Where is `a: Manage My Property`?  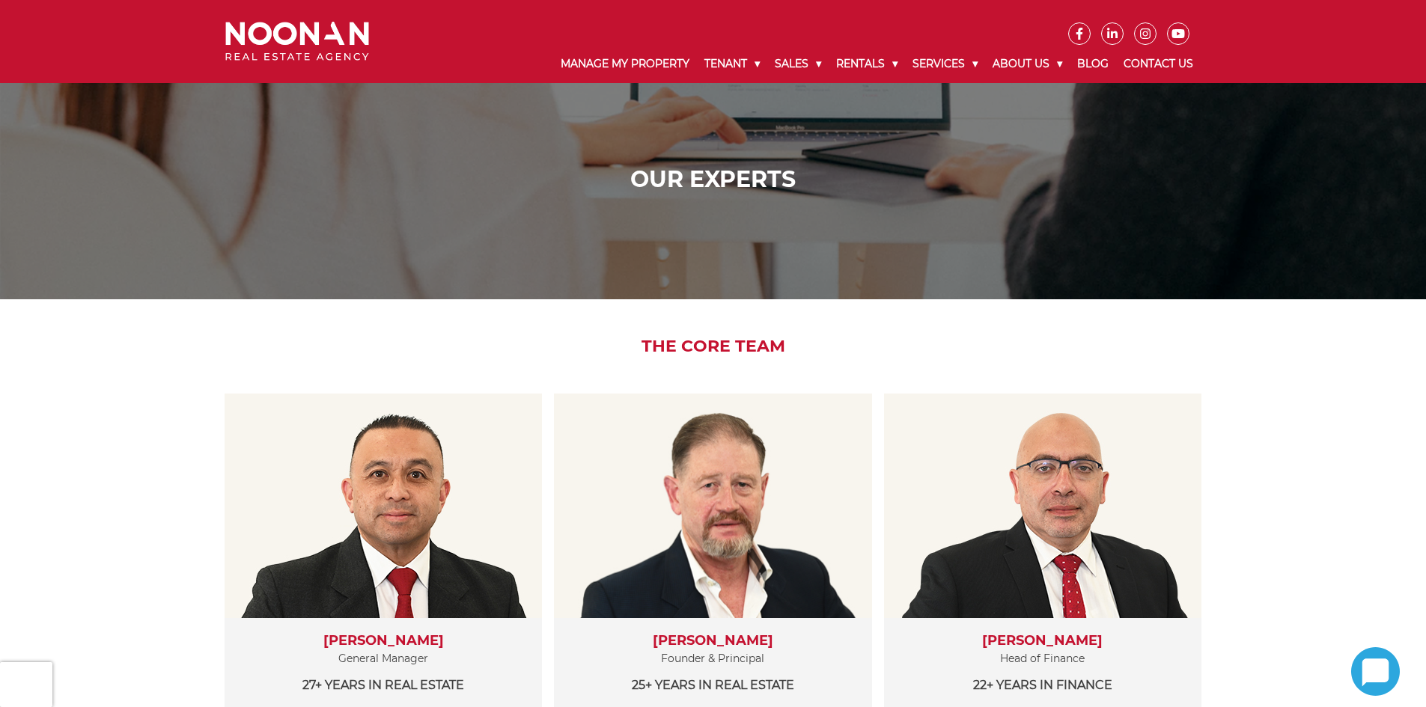 a: Manage My Property is located at coordinates (625, 64).